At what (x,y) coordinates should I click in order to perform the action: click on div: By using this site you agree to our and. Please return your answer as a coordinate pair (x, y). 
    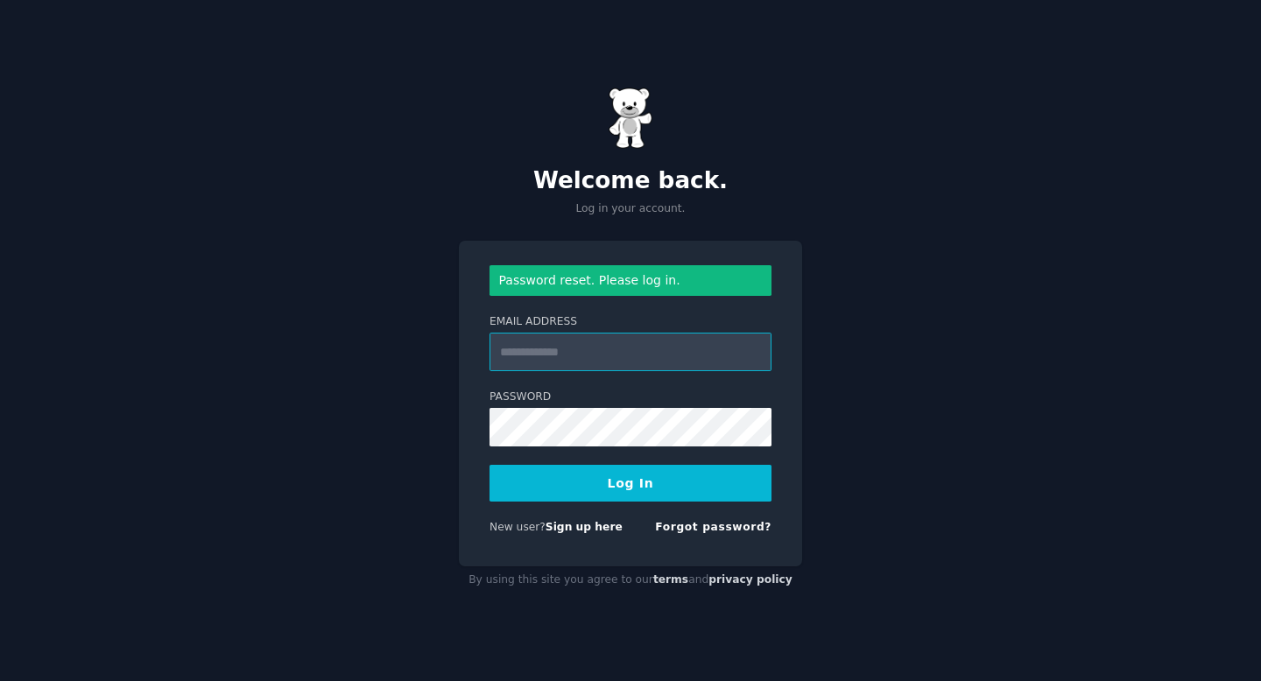
    Looking at the image, I should click on (631, 581).